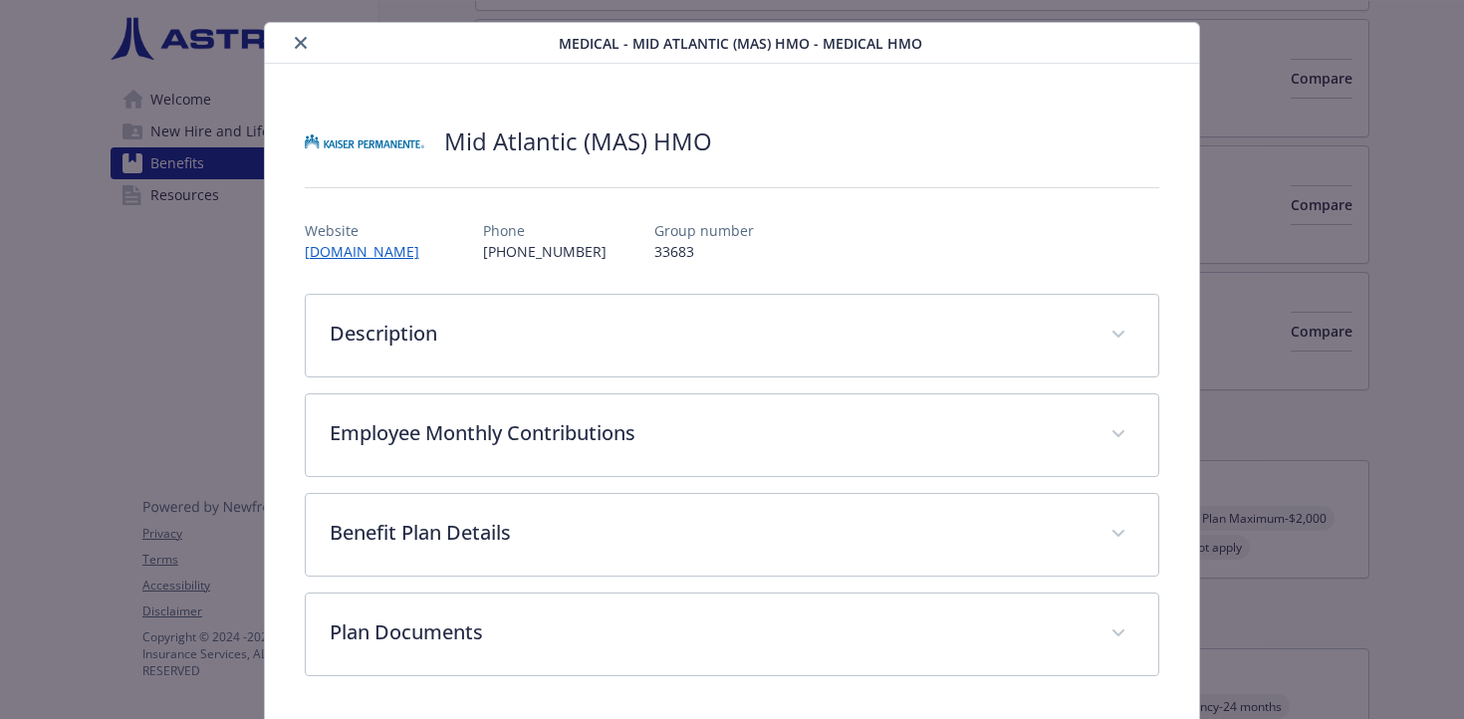  What do you see at coordinates (732, 435) in the screenshot?
I see `div: Employee Monthly Contributions` at bounding box center [732, 435].